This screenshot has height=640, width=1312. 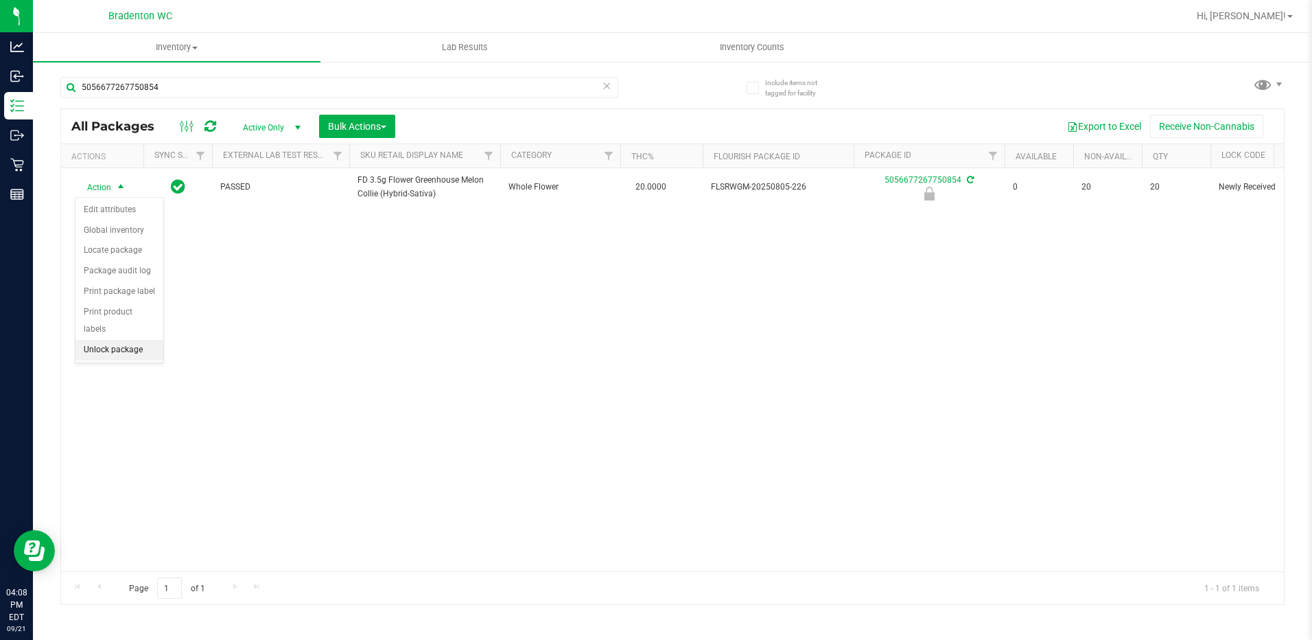 I want to click on inline-svg: Retail, so click(x=17, y=165).